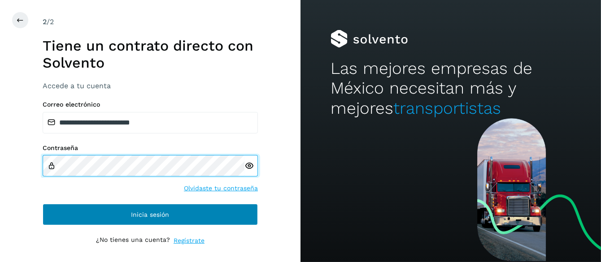 The height and width of the screenshot is (262, 601). I want to click on a: Regístrate, so click(189, 241).